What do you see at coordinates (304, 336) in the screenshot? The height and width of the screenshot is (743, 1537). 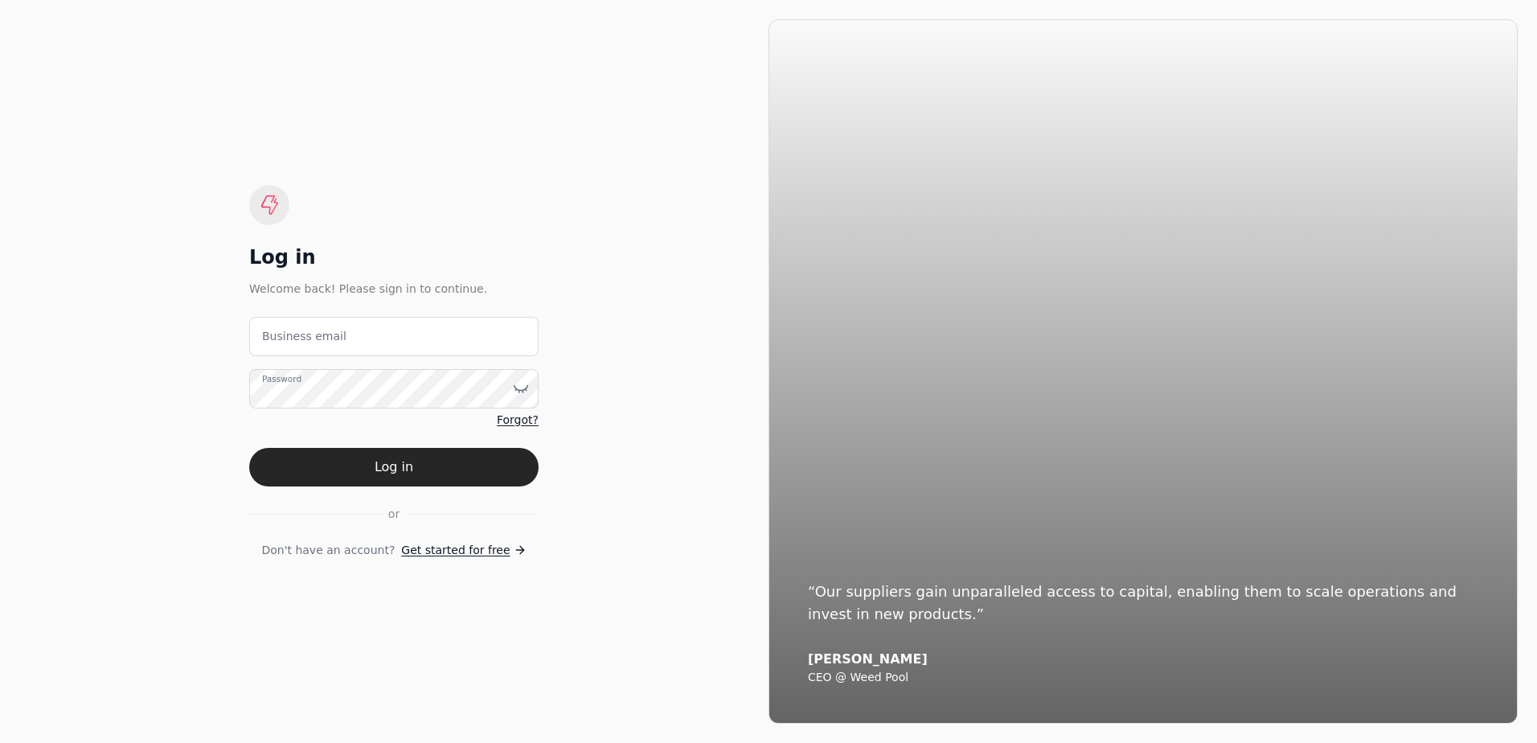 I see `label: Business email` at bounding box center [304, 336].